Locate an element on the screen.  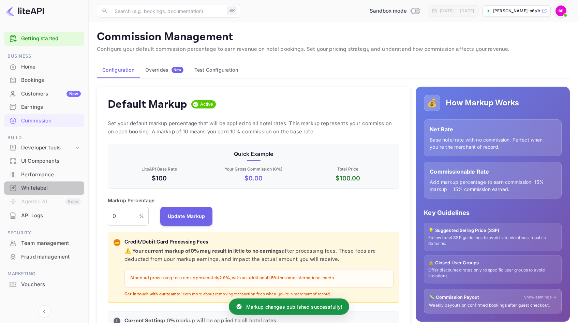
p: Key Guidelines is located at coordinates (493, 212).